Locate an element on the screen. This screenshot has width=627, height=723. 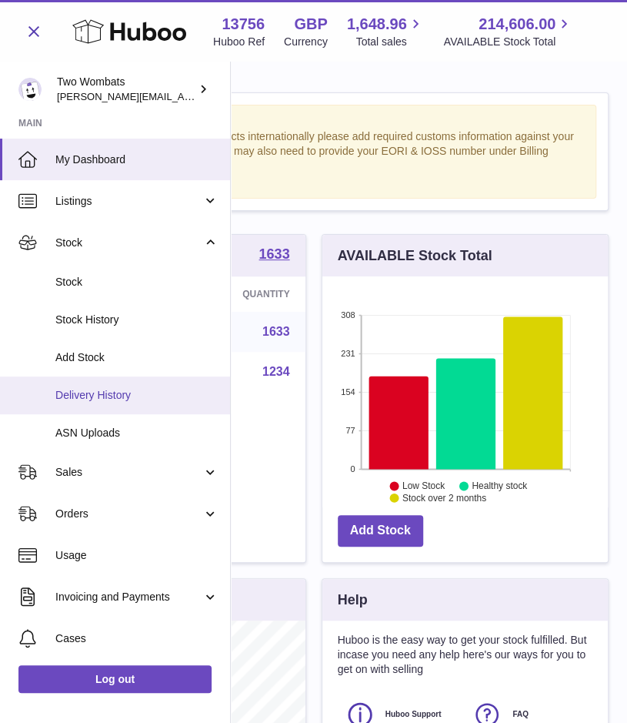
span: ASN Uploads is located at coordinates (137, 432).